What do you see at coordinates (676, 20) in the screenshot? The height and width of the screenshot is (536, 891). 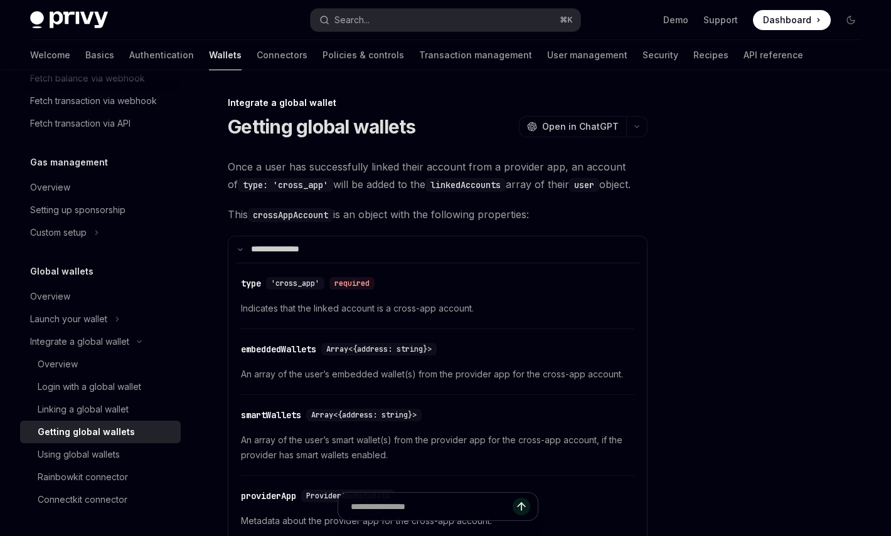 I see `a: Demo` at bounding box center [676, 20].